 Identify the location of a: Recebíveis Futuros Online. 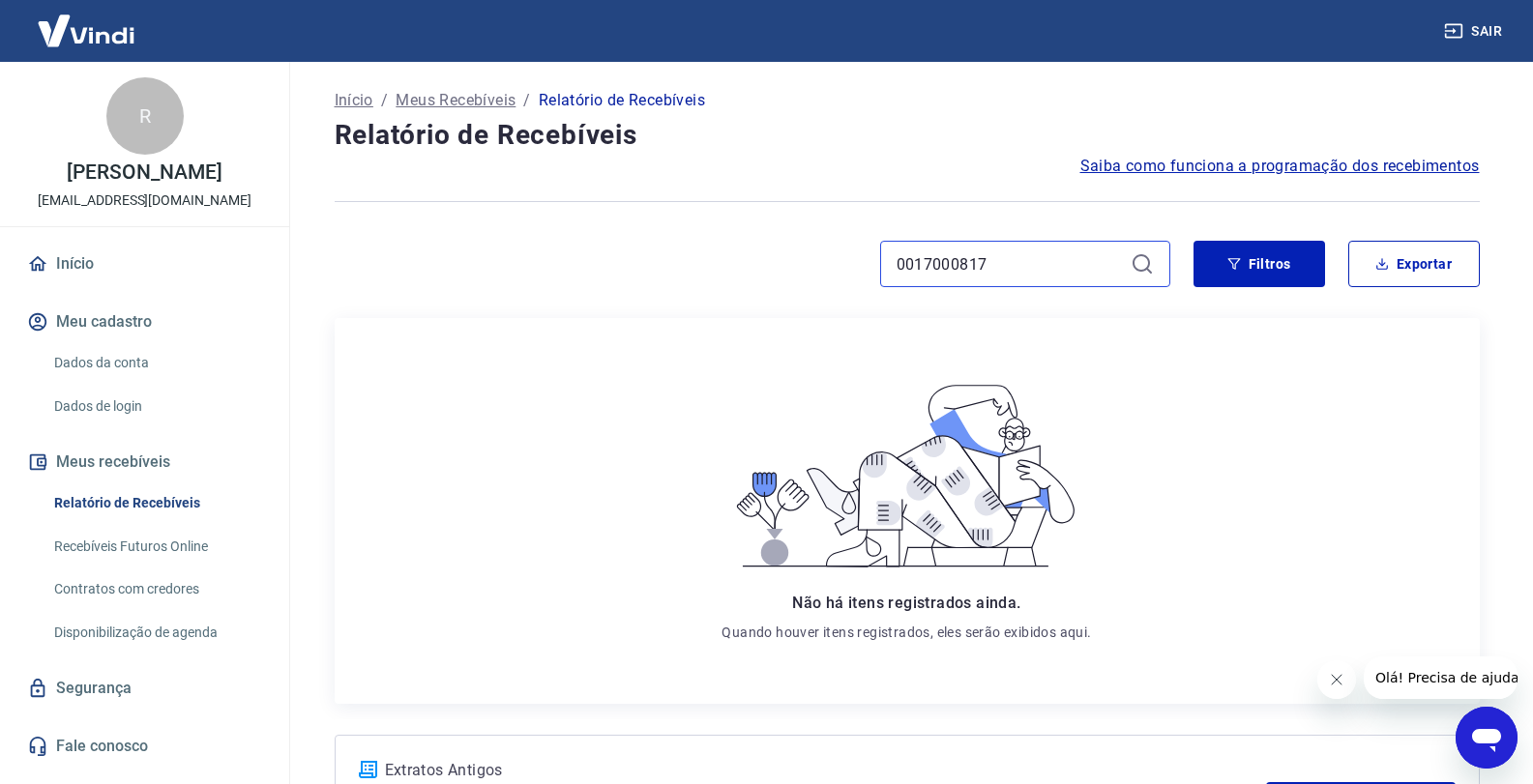
(156, 546).